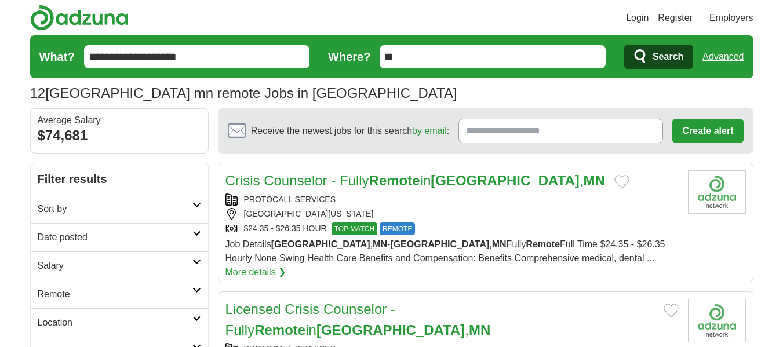 Image resolution: width=783 pixels, height=347 pixels. Describe the element at coordinates (119, 237) in the screenshot. I see `a: Date posted` at that location.